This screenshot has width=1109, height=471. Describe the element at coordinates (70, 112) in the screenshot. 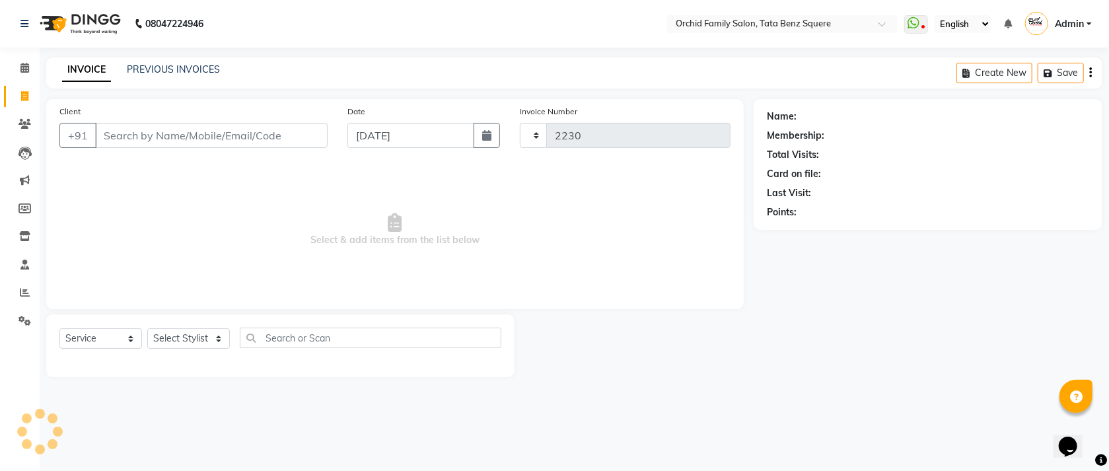

I see `label: Client` at that location.